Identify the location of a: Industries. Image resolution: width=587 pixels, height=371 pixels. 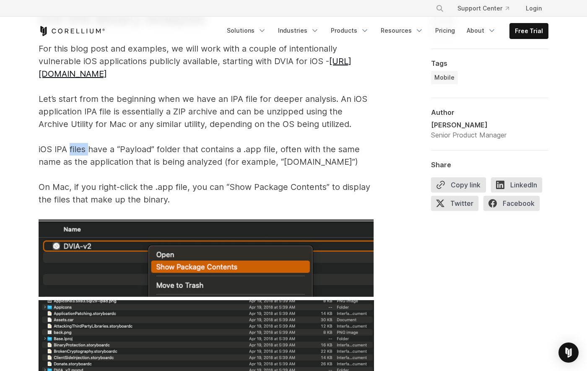
(298, 31).